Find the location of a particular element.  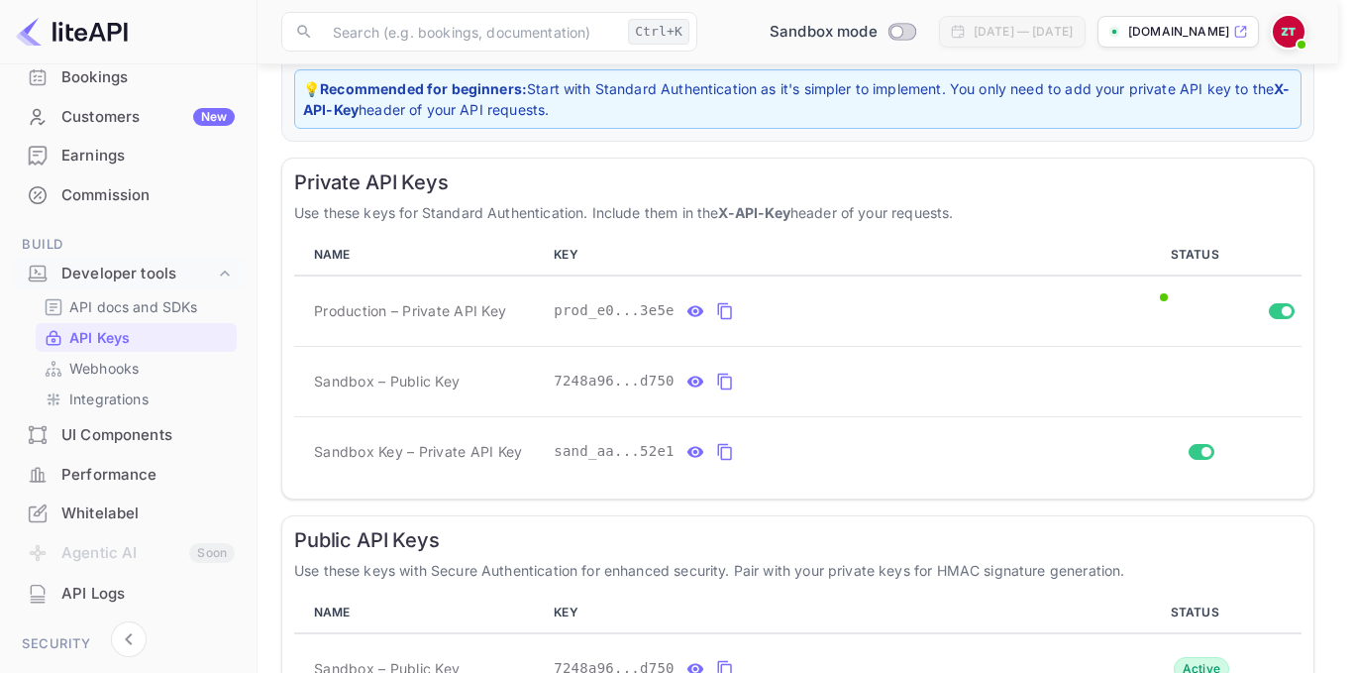

strong: Recommended for beginners: is located at coordinates (423, 88).